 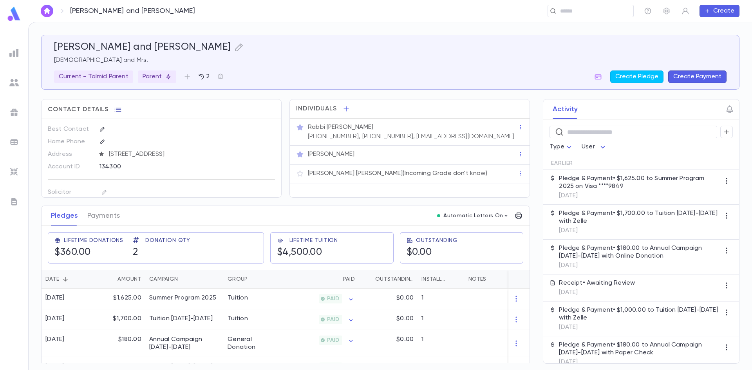 What do you see at coordinates (316, 109) in the screenshot?
I see `span: Individuals` at bounding box center [316, 109].